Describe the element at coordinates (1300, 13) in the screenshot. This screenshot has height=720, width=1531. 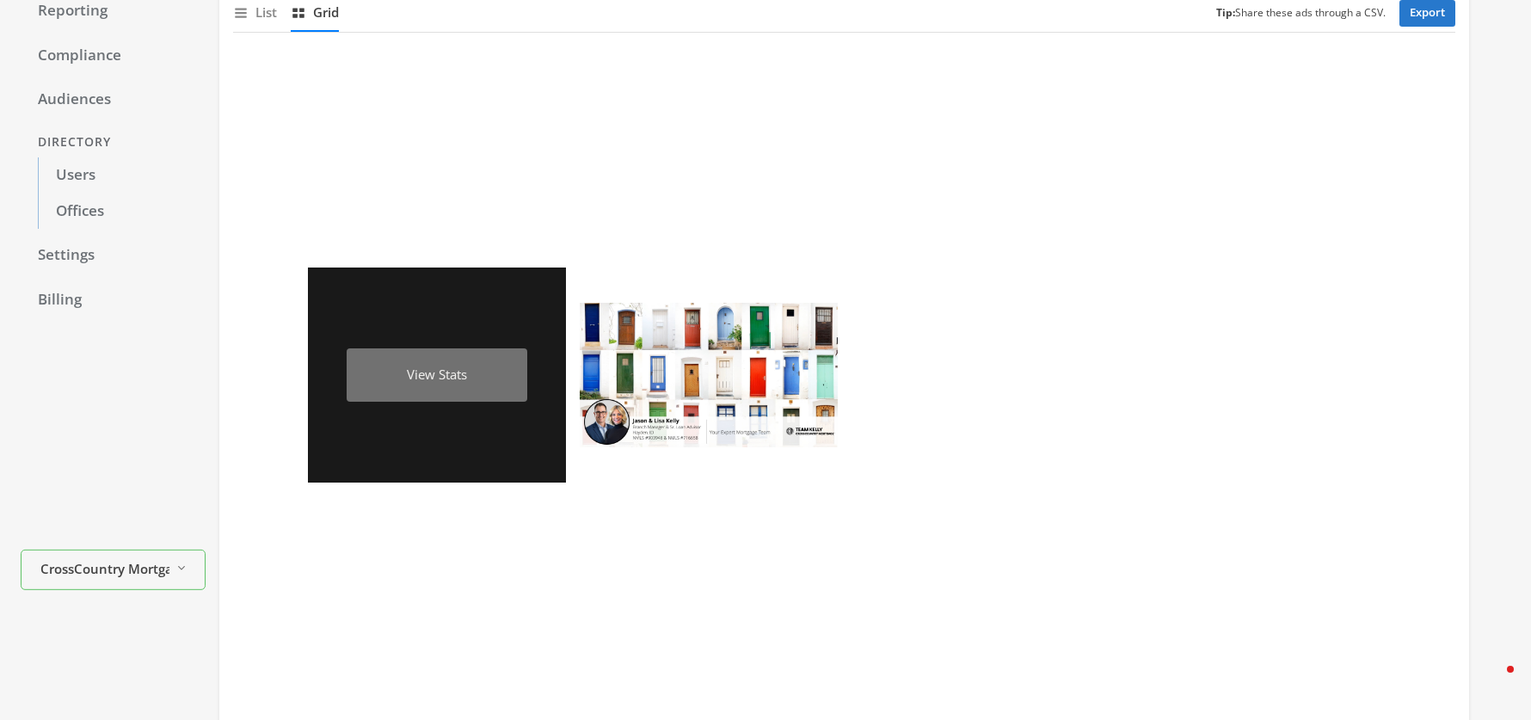
I see `small: Share these ads through a CSV.` at that location.